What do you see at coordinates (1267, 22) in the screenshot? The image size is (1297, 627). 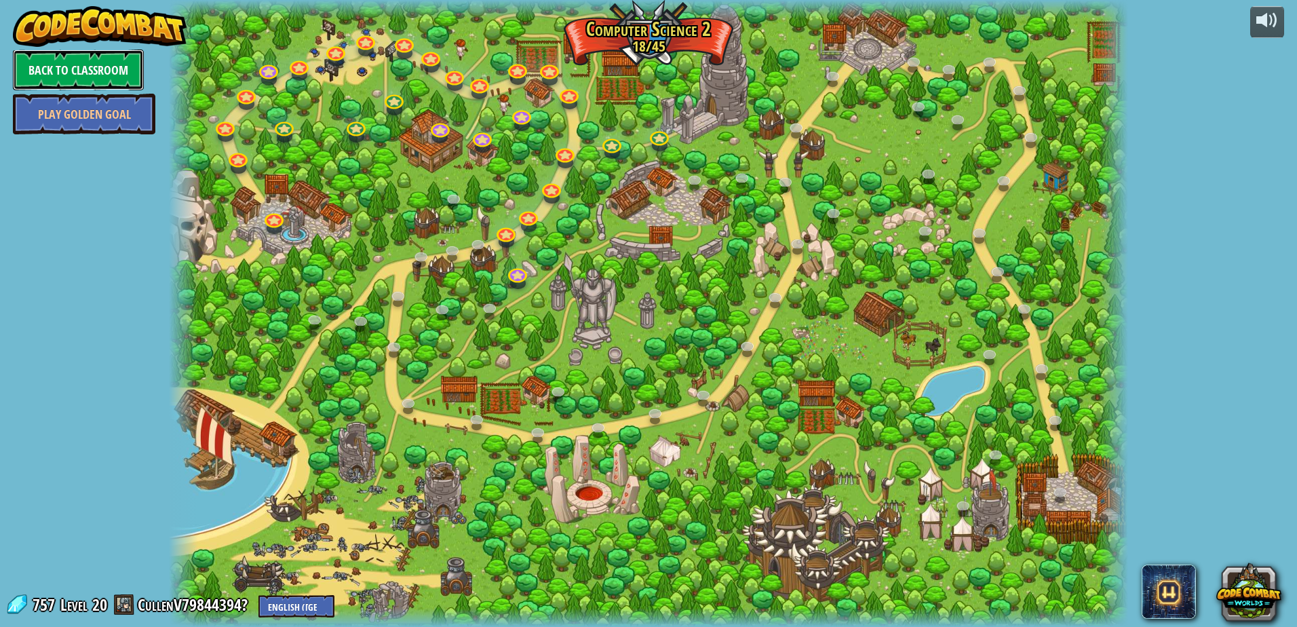 I see `button: Adjust volume` at bounding box center [1267, 22].